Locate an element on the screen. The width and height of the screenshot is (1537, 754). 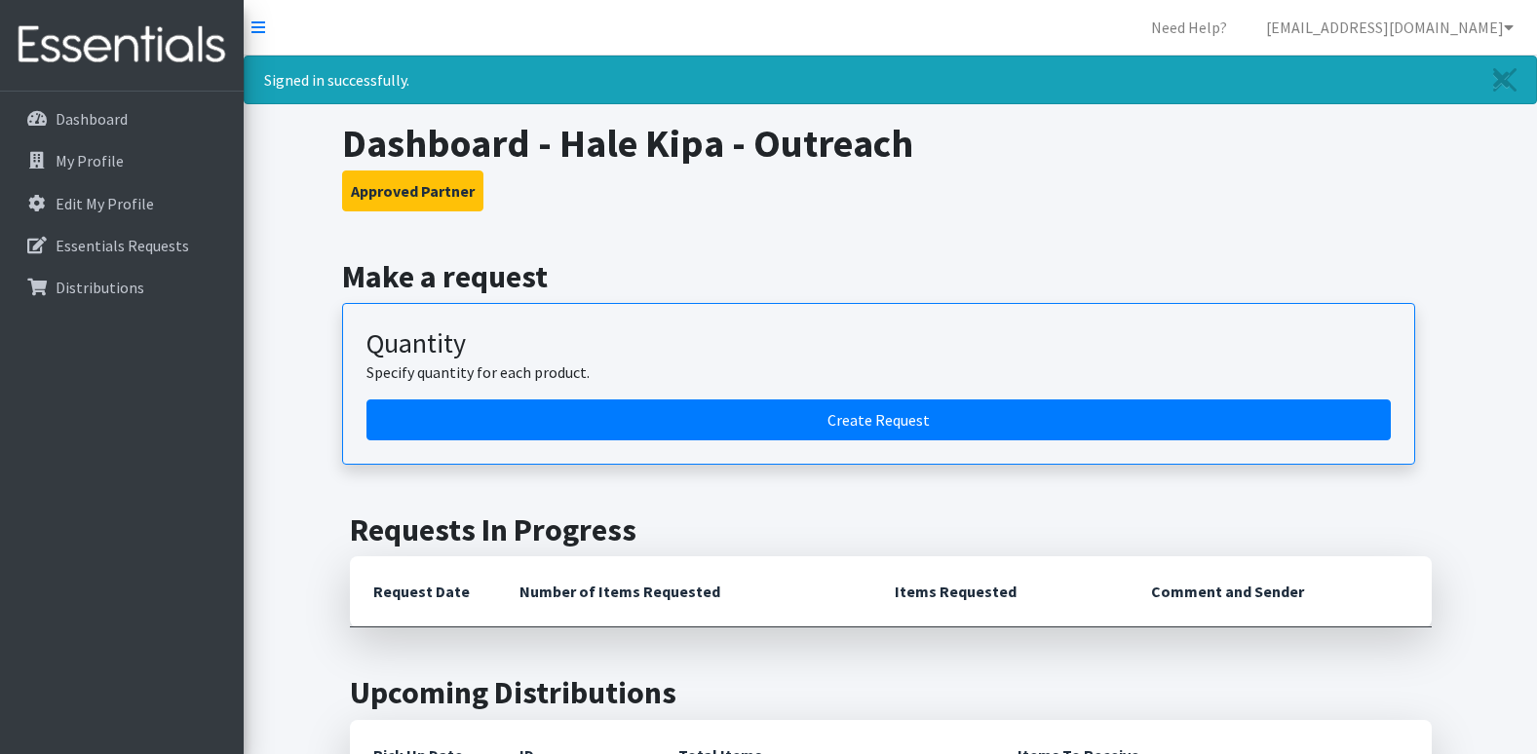
a: Need Help? is located at coordinates (1189, 27).